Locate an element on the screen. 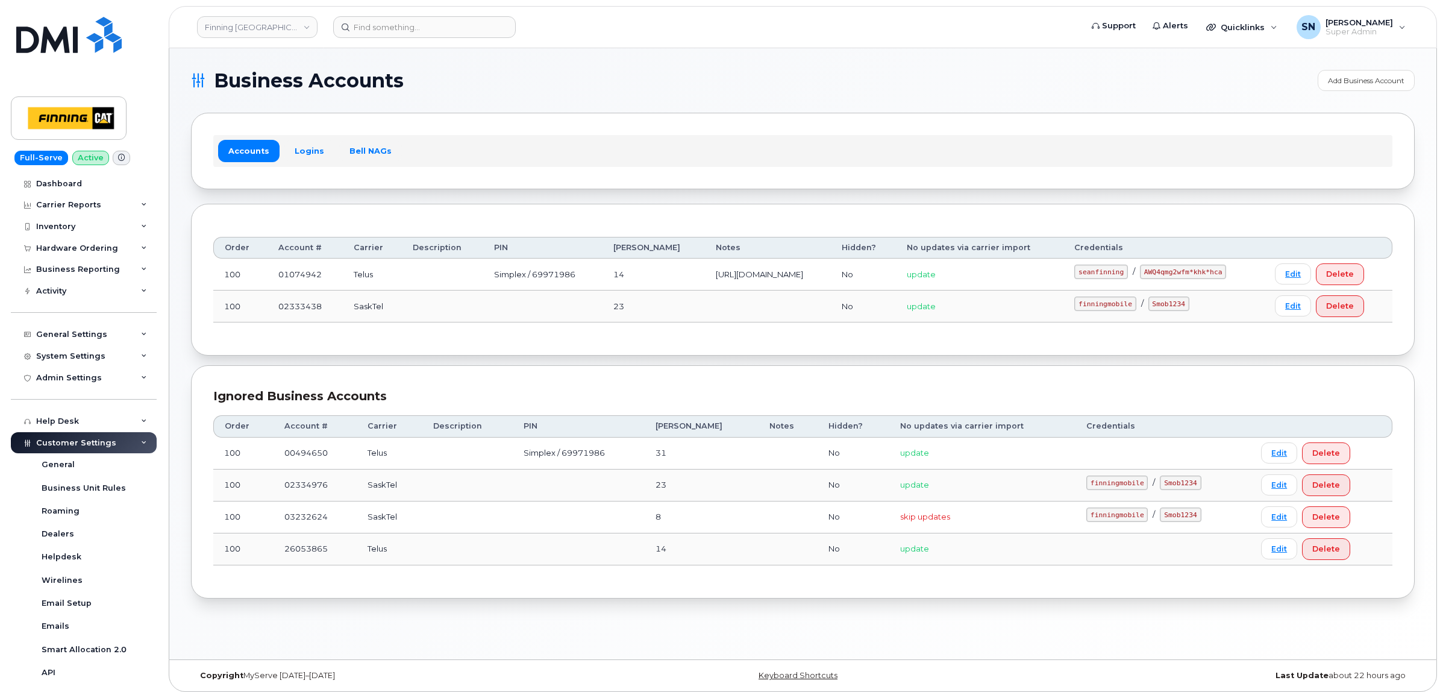 Image resolution: width=1443 pixels, height=692 pixels. td: 01074942 is located at coordinates (305, 274).